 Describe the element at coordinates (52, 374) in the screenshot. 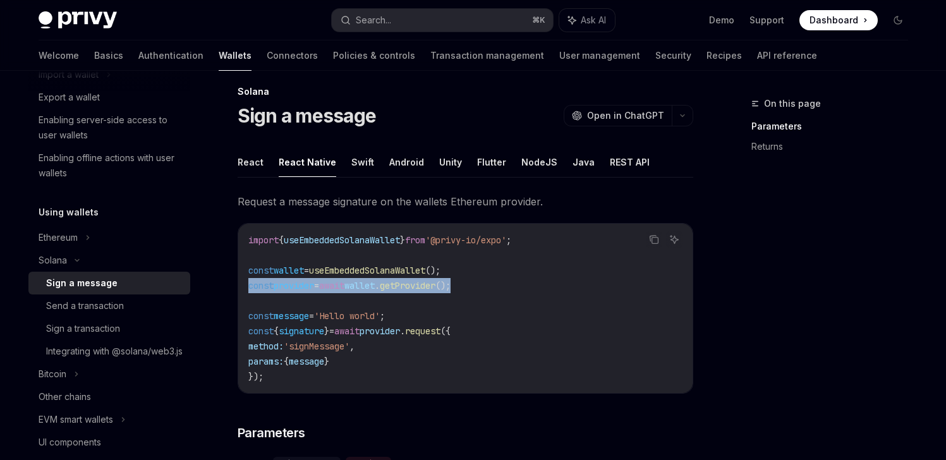

I see `div: Bitcoin` at that location.